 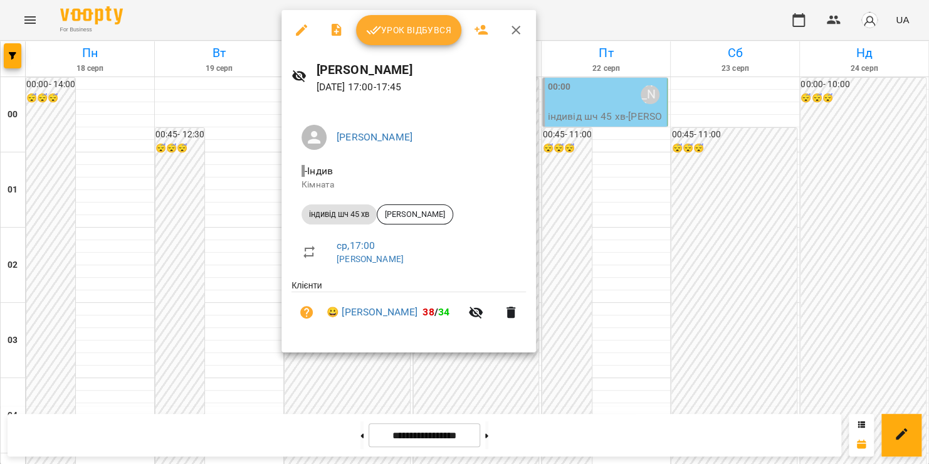 I want to click on a: ср , 17:00, so click(x=355, y=245).